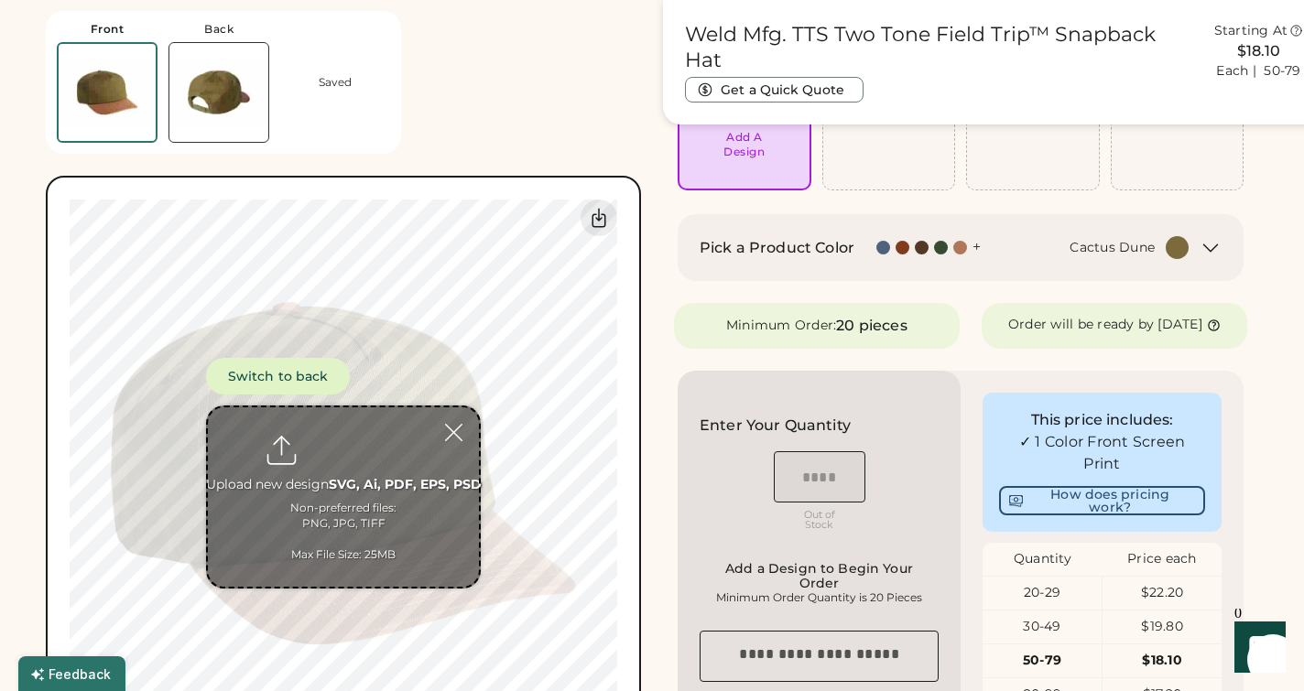 The image size is (1304, 691). What do you see at coordinates (871, 326) in the screenshot?
I see `div: 20 pieces` at bounding box center [871, 326].